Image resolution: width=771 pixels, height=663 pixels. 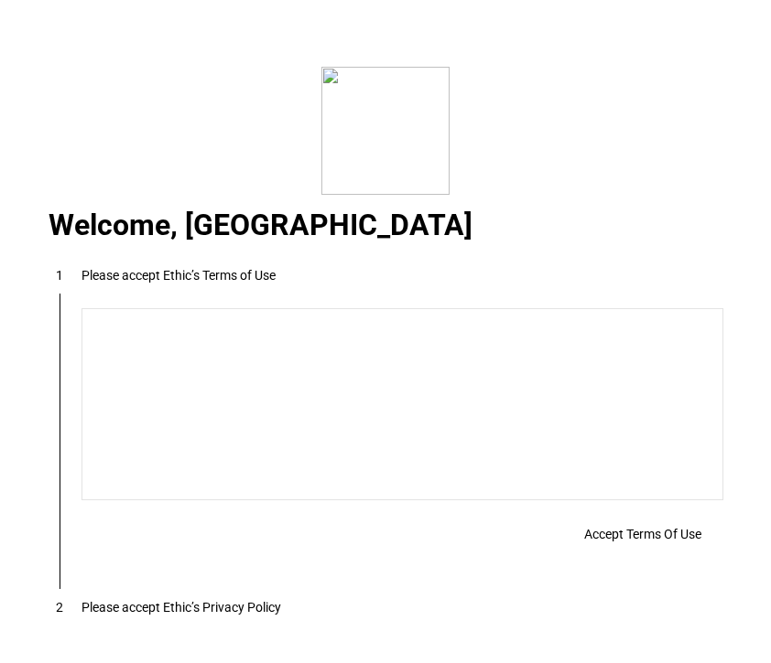 What do you see at coordinates (59, 608) in the screenshot?
I see `span: 2` at bounding box center [59, 608].